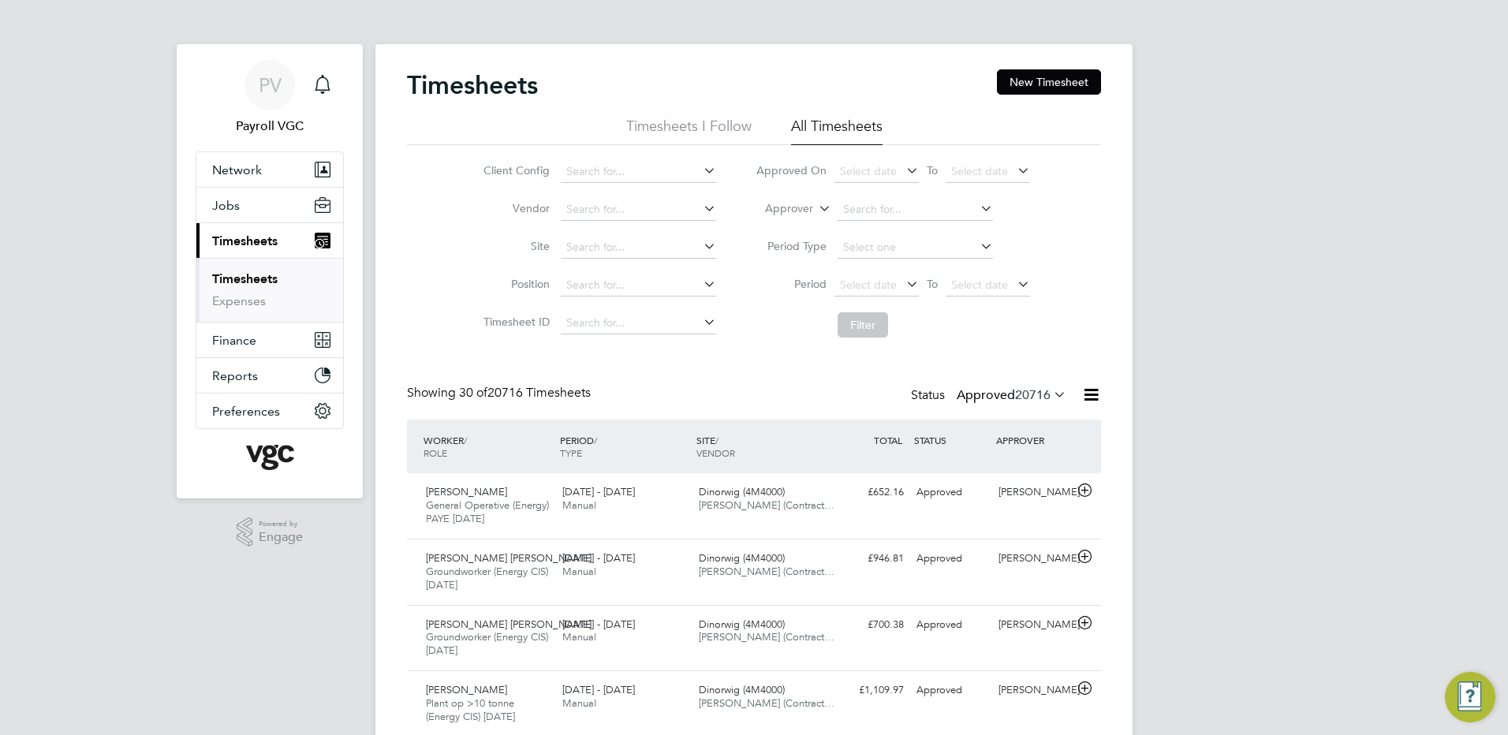  I want to click on div: £1,109.97, so click(869, 690).